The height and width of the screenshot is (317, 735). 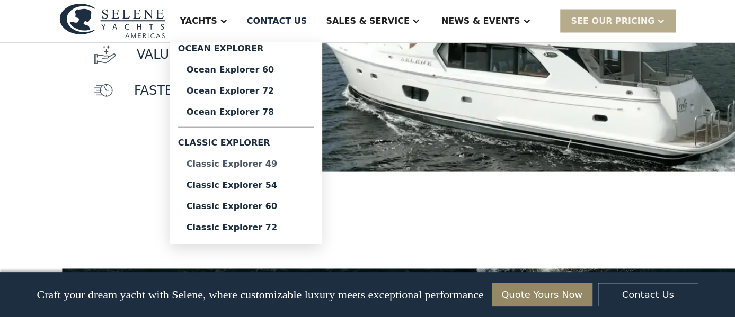 I want to click on a: Classic Explorer 49, so click(x=246, y=164).